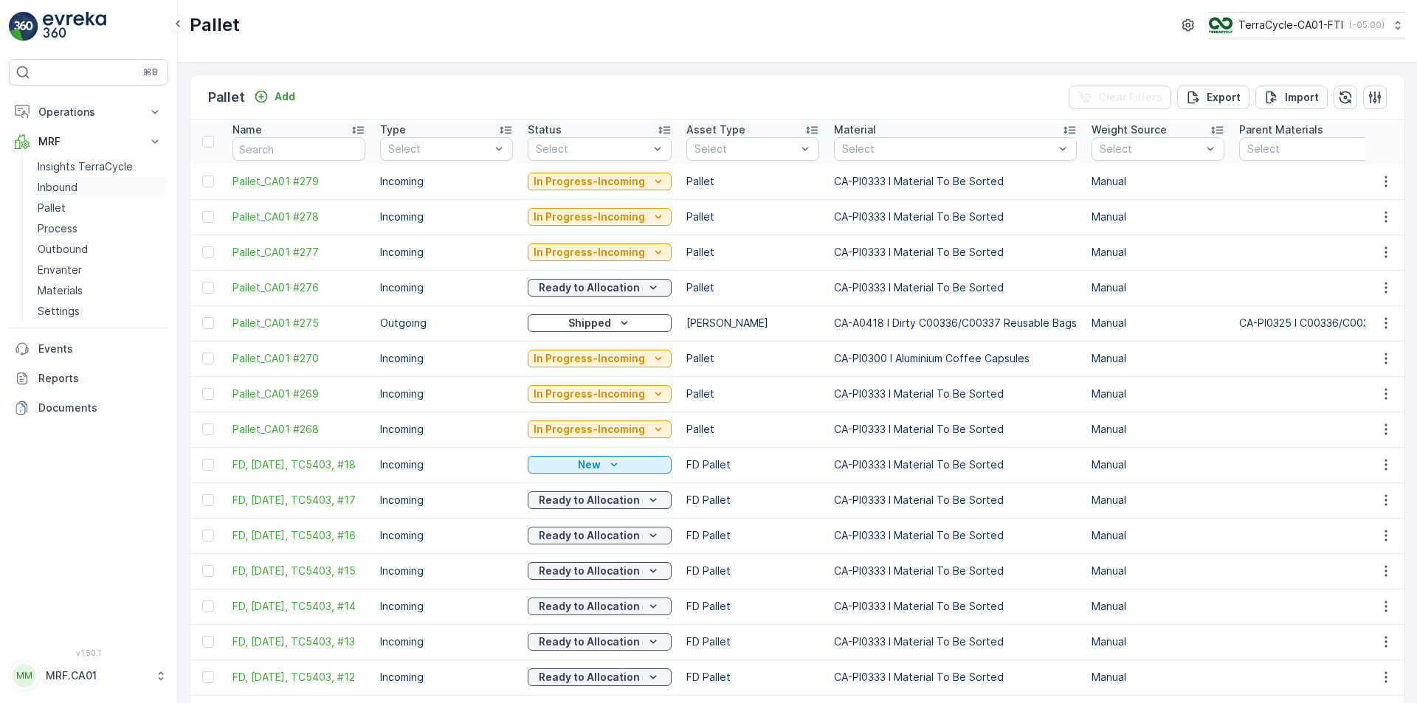  What do you see at coordinates (60, 291) in the screenshot?
I see `p: Materials` at bounding box center [60, 291].